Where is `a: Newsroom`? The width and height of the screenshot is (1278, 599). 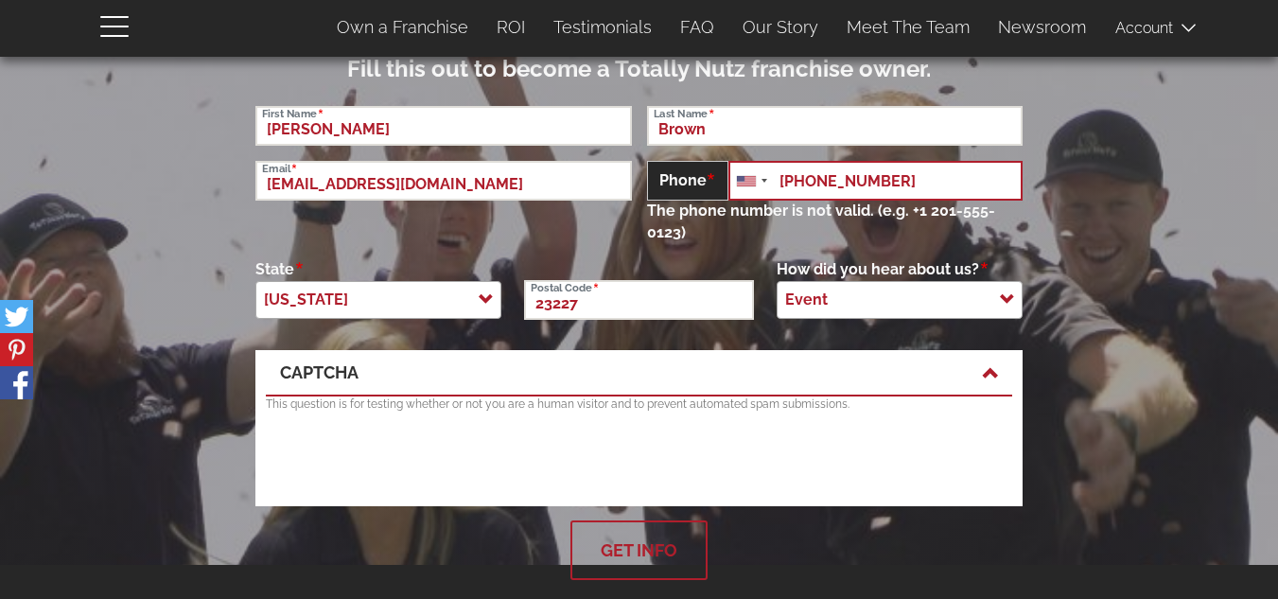
a: Newsroom is located at coordinates (1042, 27).